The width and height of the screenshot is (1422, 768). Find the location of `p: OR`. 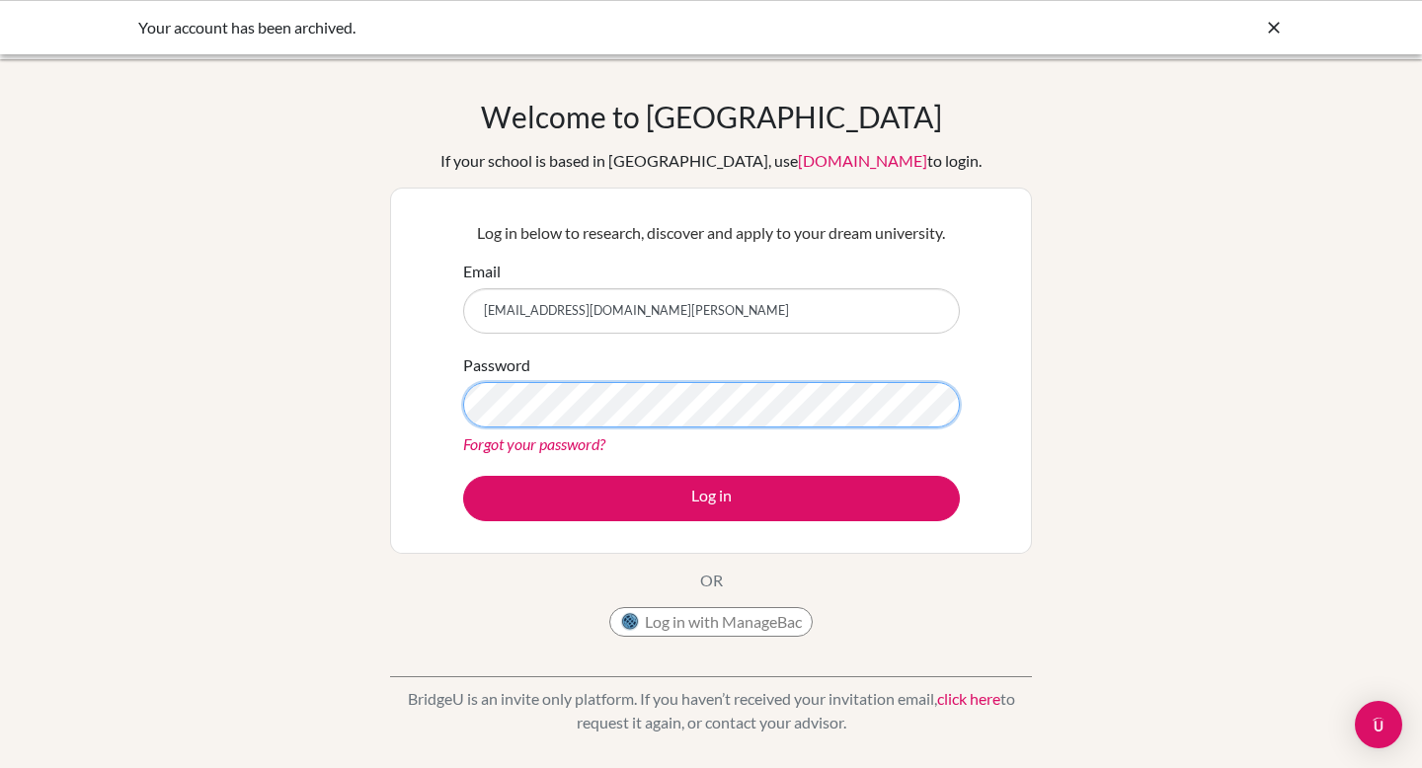

p: OR is located at coordinates (711, 580).